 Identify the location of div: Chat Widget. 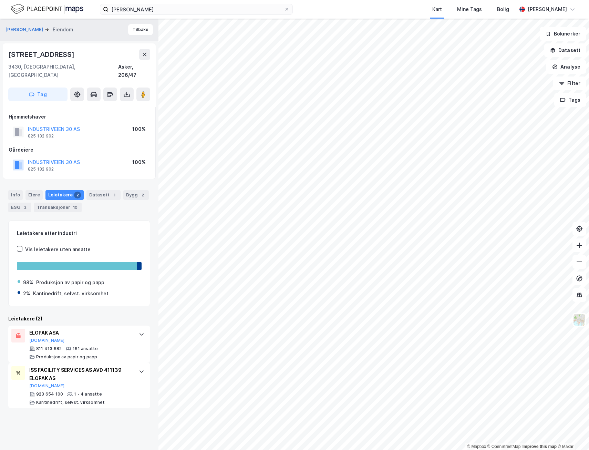
(572, 433).